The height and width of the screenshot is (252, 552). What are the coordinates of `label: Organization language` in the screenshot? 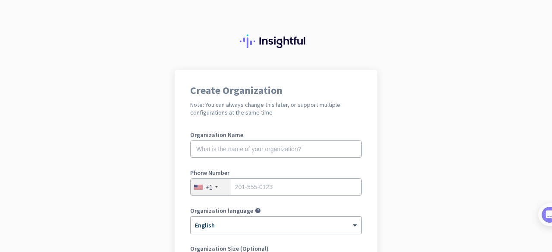 It's located at (222, 211).